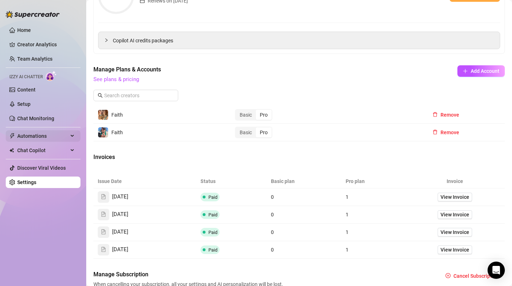  I want to click on button: Add Account, so click(481, 71).